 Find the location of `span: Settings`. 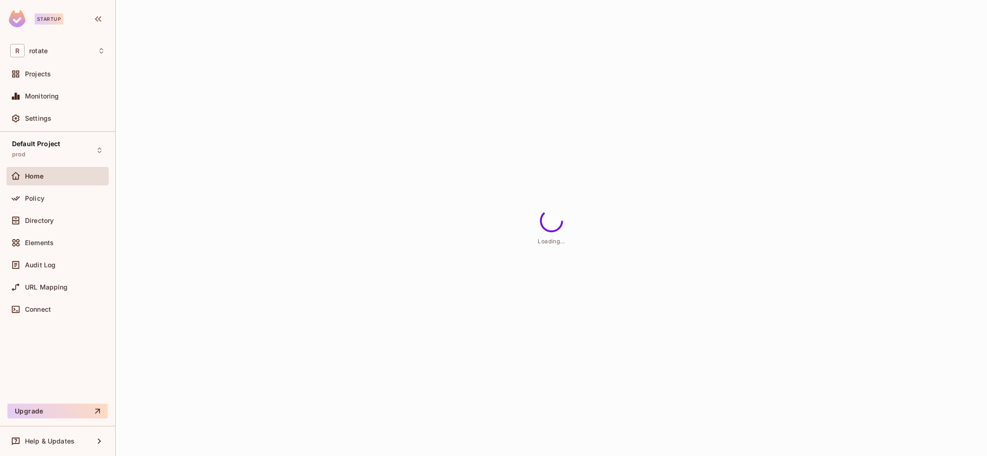

span: Settings is located at coordinates (38, 118).